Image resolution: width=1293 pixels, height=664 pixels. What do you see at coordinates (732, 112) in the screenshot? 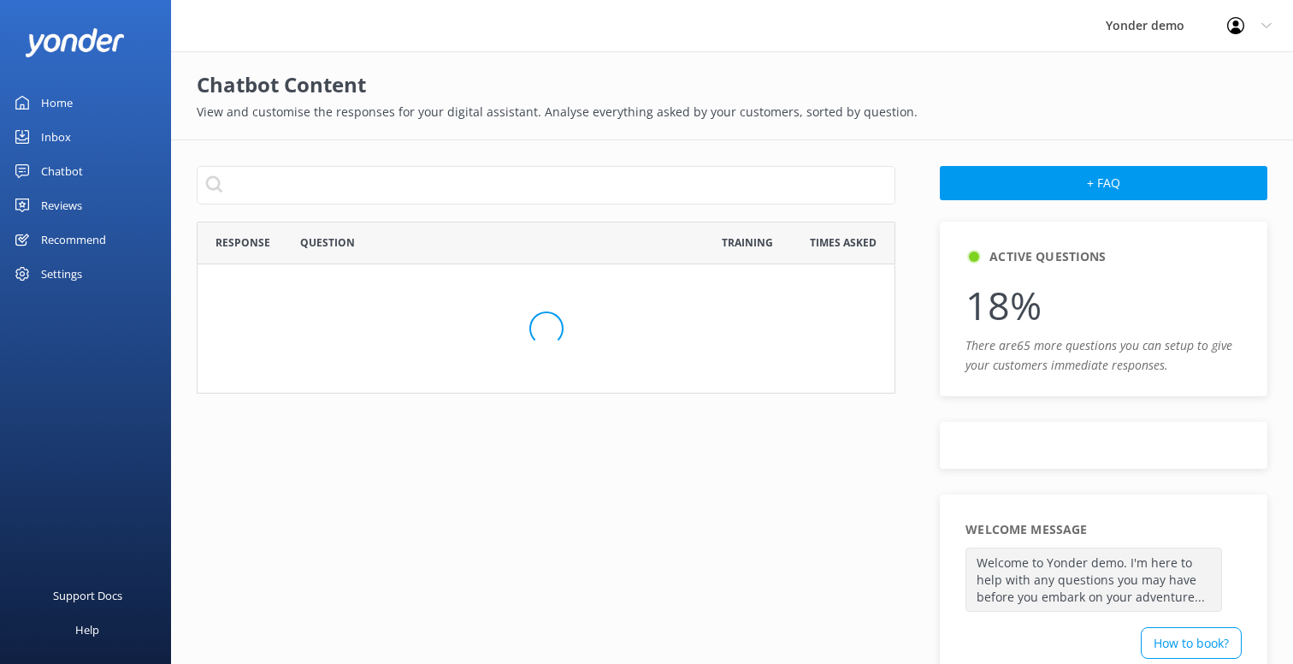
I see `p: View and customise the responses for your digital assistant. Analyse everything asked by your cus...` at bounding box center [732, 112].